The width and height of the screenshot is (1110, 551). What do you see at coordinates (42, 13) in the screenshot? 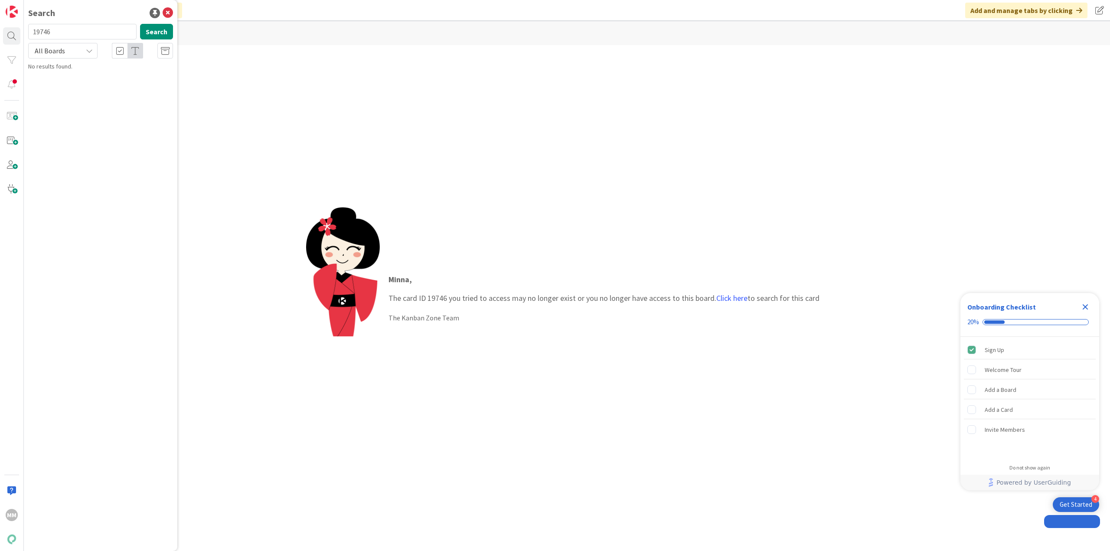
I see `div: Search` at bounding box center [42, 13].